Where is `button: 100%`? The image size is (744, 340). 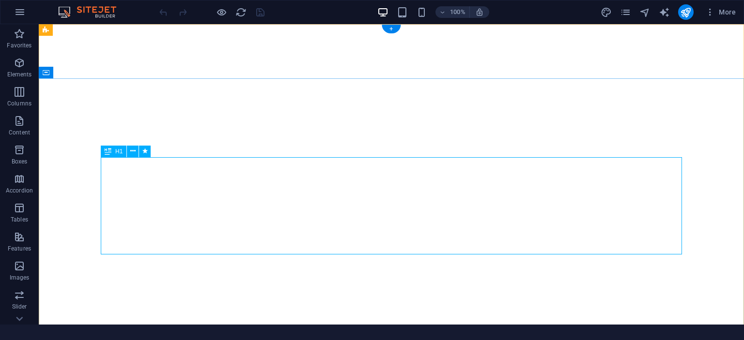
button: 100% is located at coordinates (452, 12).